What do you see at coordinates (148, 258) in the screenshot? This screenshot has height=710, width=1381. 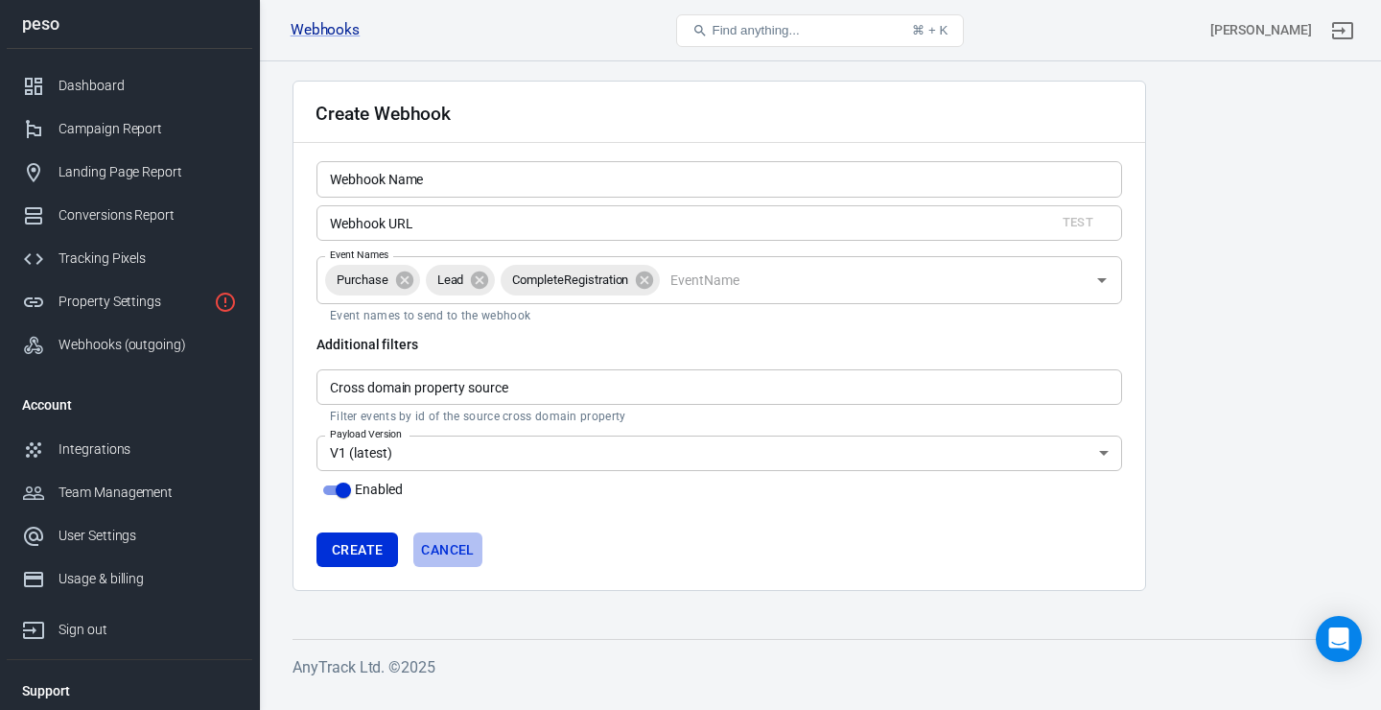 I see `div: Tracking Pixels` at bounding box center [148, 258].